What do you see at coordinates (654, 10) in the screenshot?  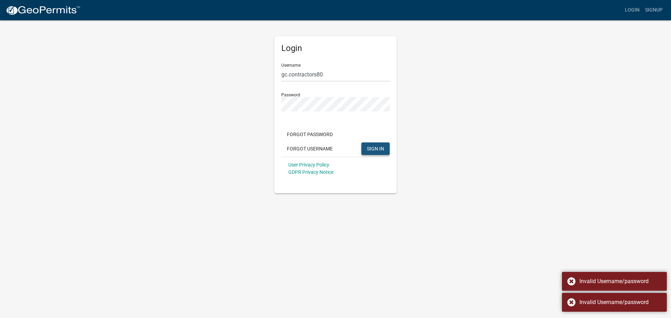 I see `a: Signup` at bounding box center [654, 10].